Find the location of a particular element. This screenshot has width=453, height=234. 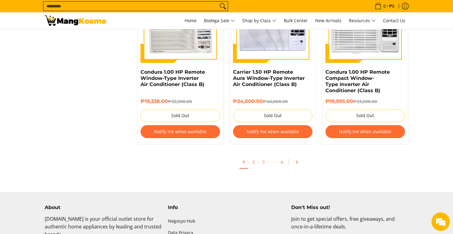

h6: ₱24,000.00 is located at coordinates (273, 101).